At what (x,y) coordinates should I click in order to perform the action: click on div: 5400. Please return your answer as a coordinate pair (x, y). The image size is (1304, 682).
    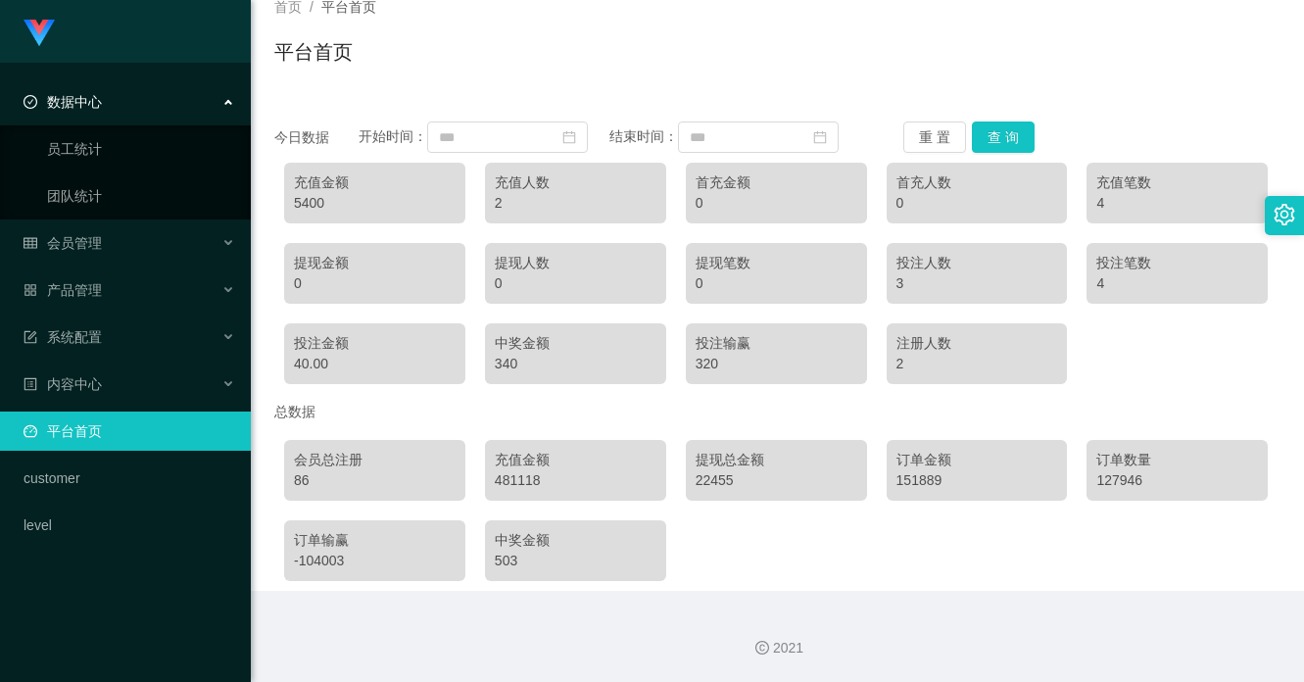
    Looking at the image, I should click on (374, 203).